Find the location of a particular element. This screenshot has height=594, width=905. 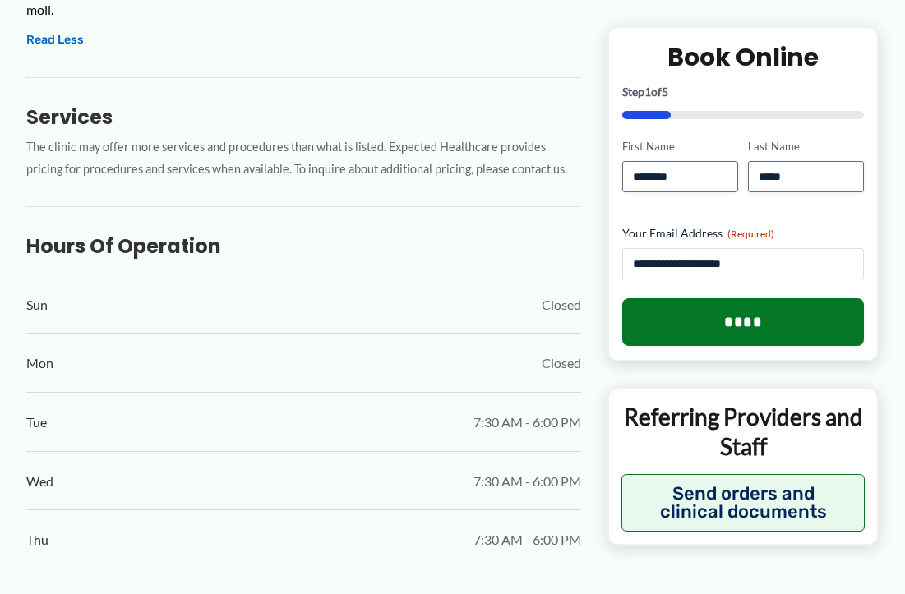

p: Referring Providers and Staff is located at coordinates (743, 432).